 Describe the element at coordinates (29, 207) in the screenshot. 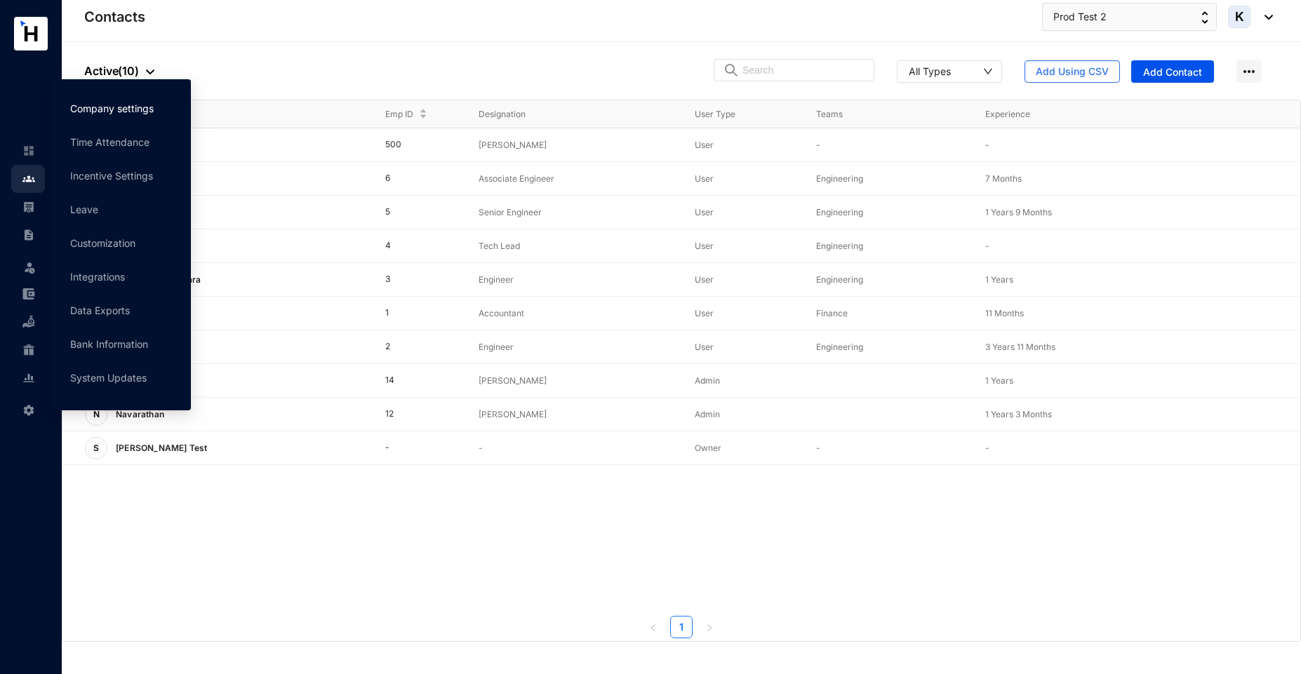

I see `img: payroll-unselected.b590312f920e76f0c668.svg` at that location.